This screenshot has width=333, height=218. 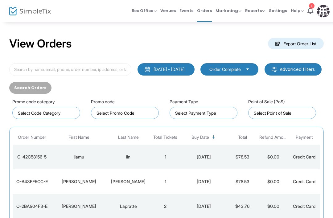 What do you see at coordinates (32, 157) in the screenshot?
I see `div: O-42C58156-5` at bounding box center [32, 157].